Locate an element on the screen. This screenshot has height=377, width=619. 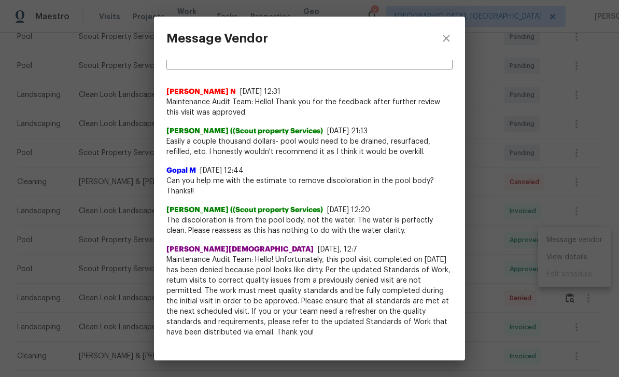
button: close is located at coordinates (446, 38).